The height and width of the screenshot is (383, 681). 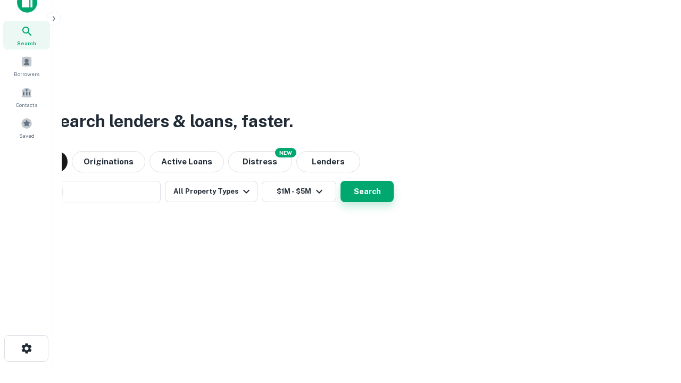 What do you see at coordinates (27, 128) in the screenshot?
I see `div: Saved` at bounding box center [27, 128].